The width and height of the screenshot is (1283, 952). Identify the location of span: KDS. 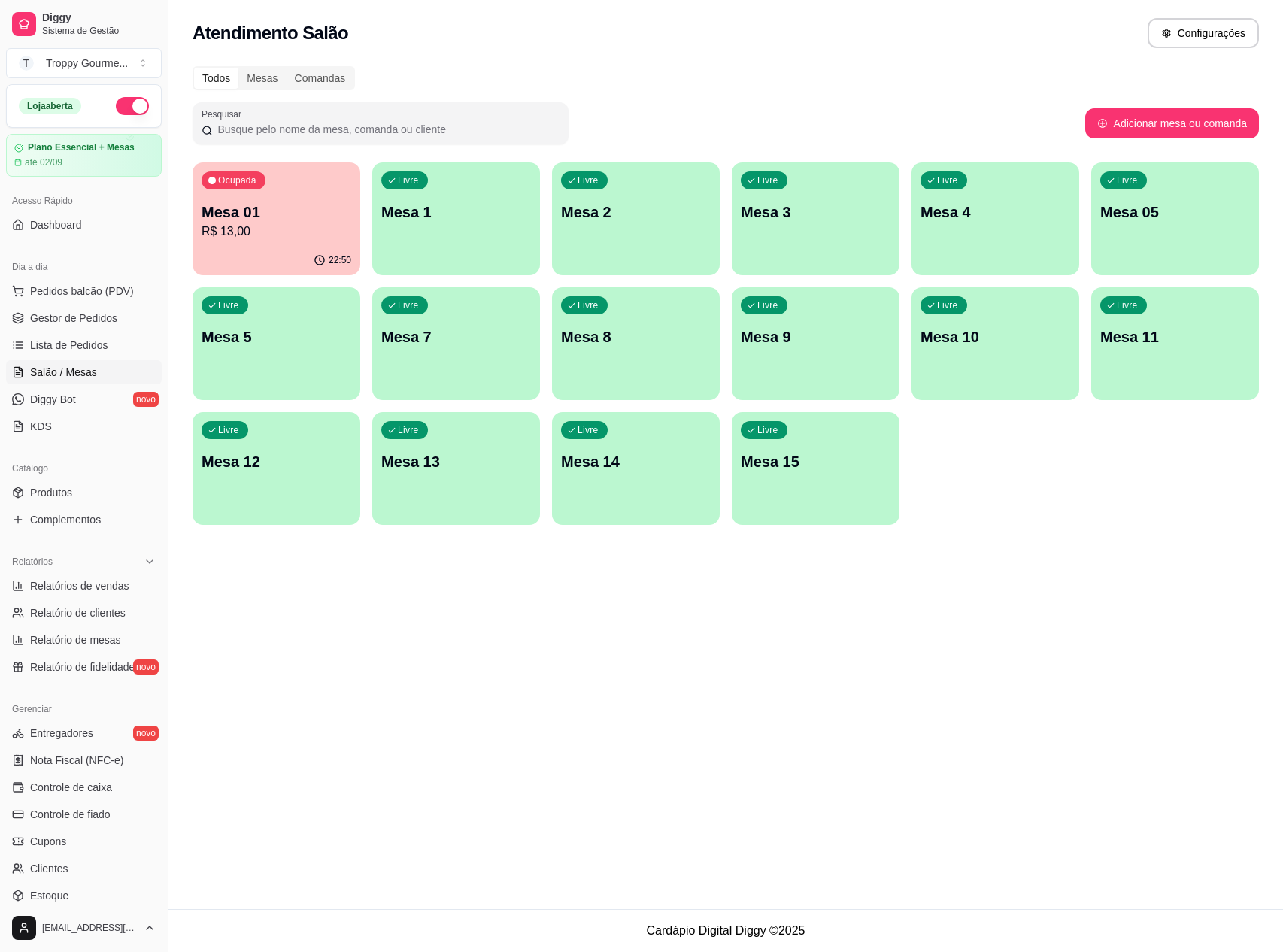
(41, 427).